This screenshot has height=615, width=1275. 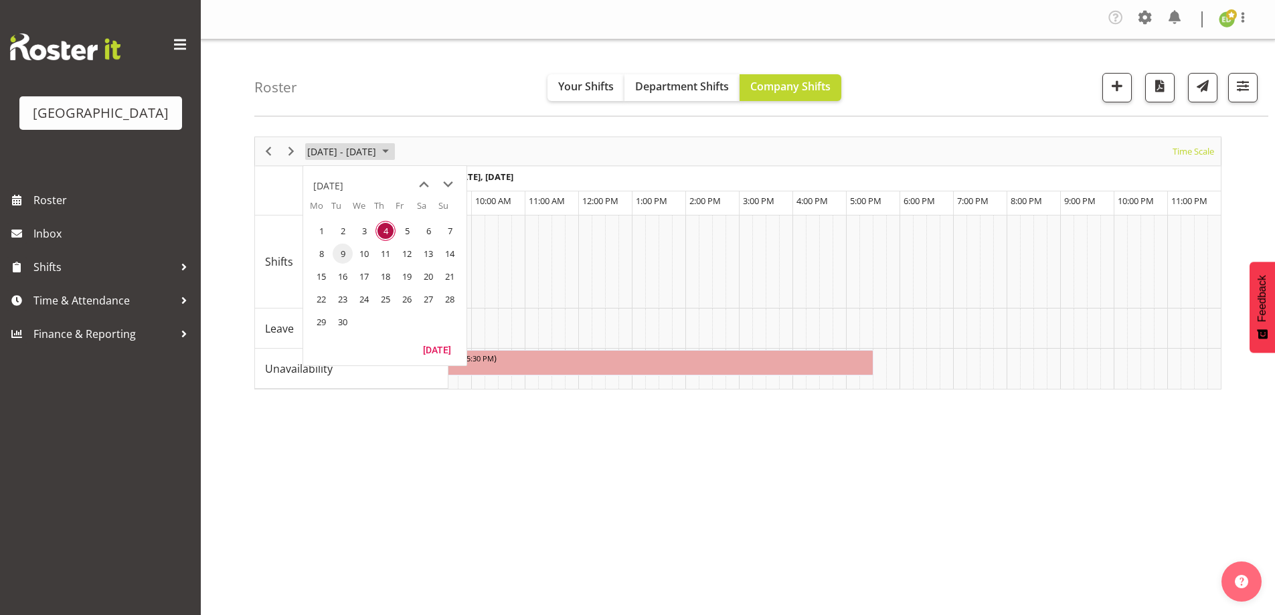 What do you see at coordinates (1026, 201) in the screenshot?
I see `span: 8:00 PM` at bounding box center [1026, 201].